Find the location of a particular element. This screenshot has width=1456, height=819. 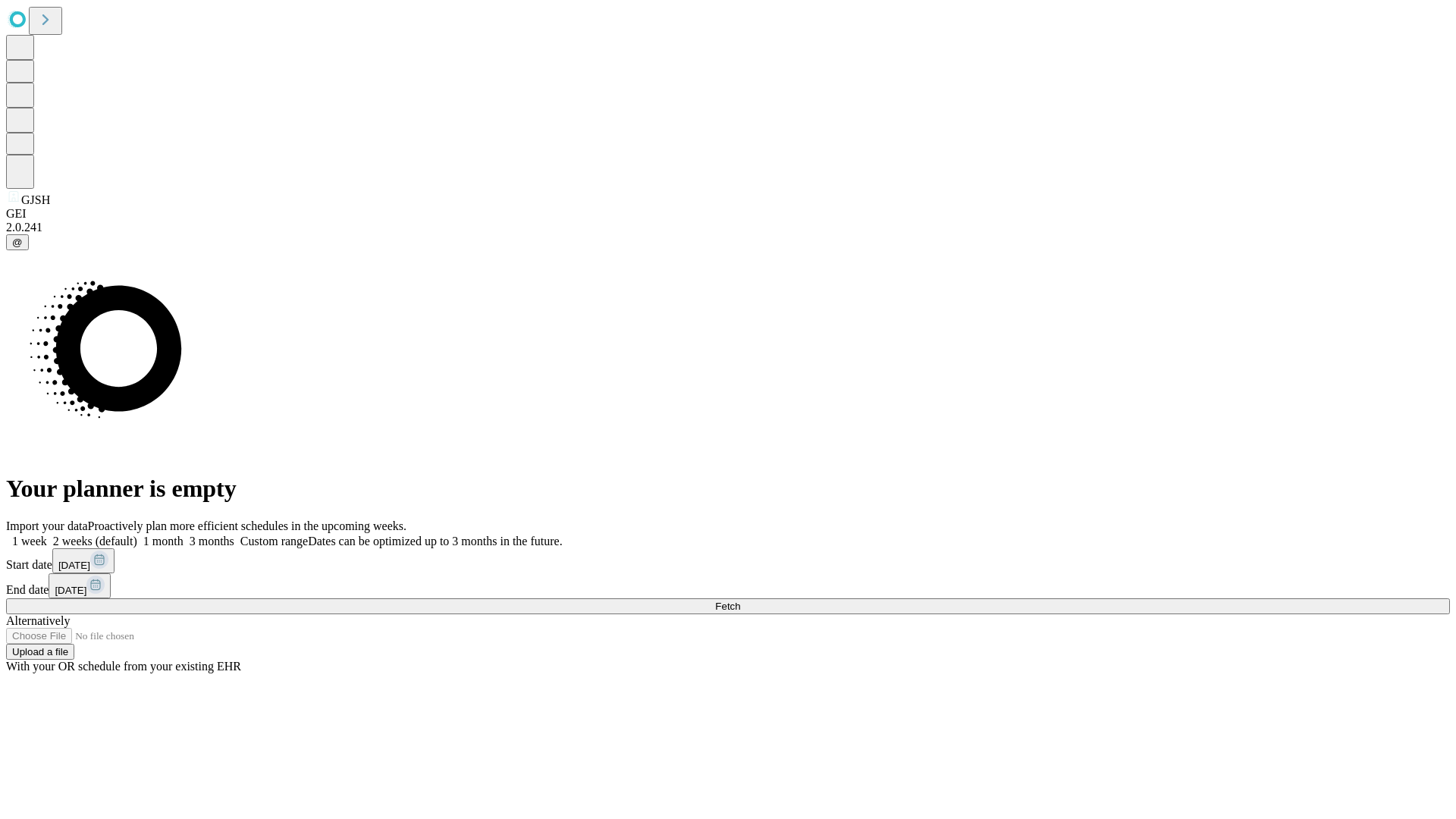

h1: Your planner is empty is located at coordinates (728, 488).